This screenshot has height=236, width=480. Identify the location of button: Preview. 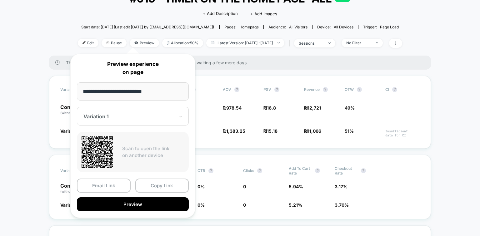
(133, 204).